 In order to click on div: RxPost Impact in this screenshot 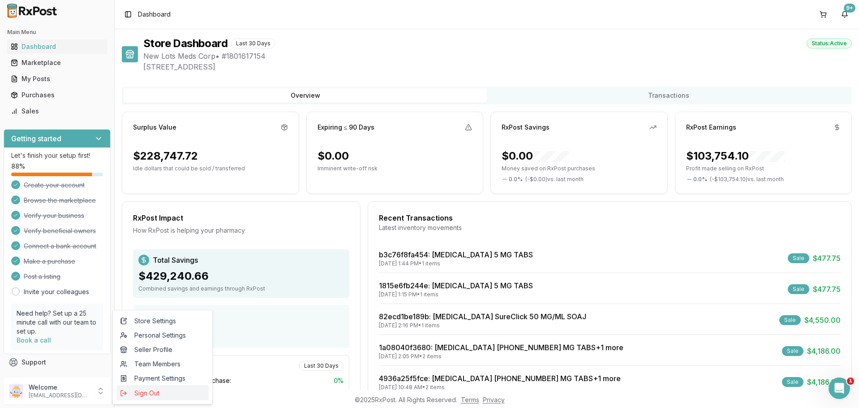, I will do `click(241, 218)`.